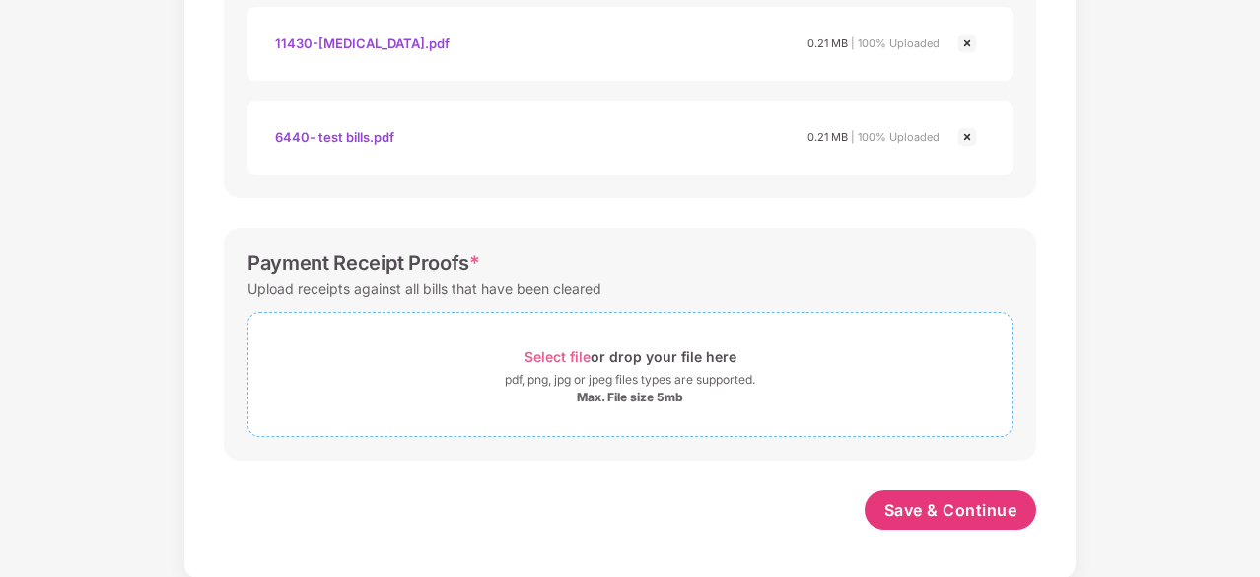  Describe the element at coordinates (364, 263) in the screenshot. I see `div: Payment Receipt Proofs` at that location.